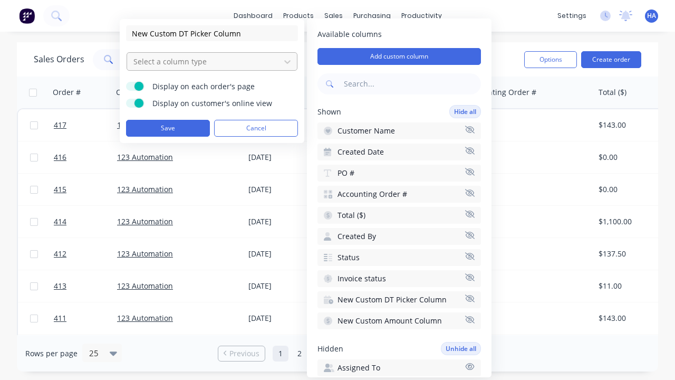 Image resolution: width=675 pixels, height=380 pixels. Describe the element at coordinates (399, 34) in the screenshot. I see `span: Available columns` at that location.